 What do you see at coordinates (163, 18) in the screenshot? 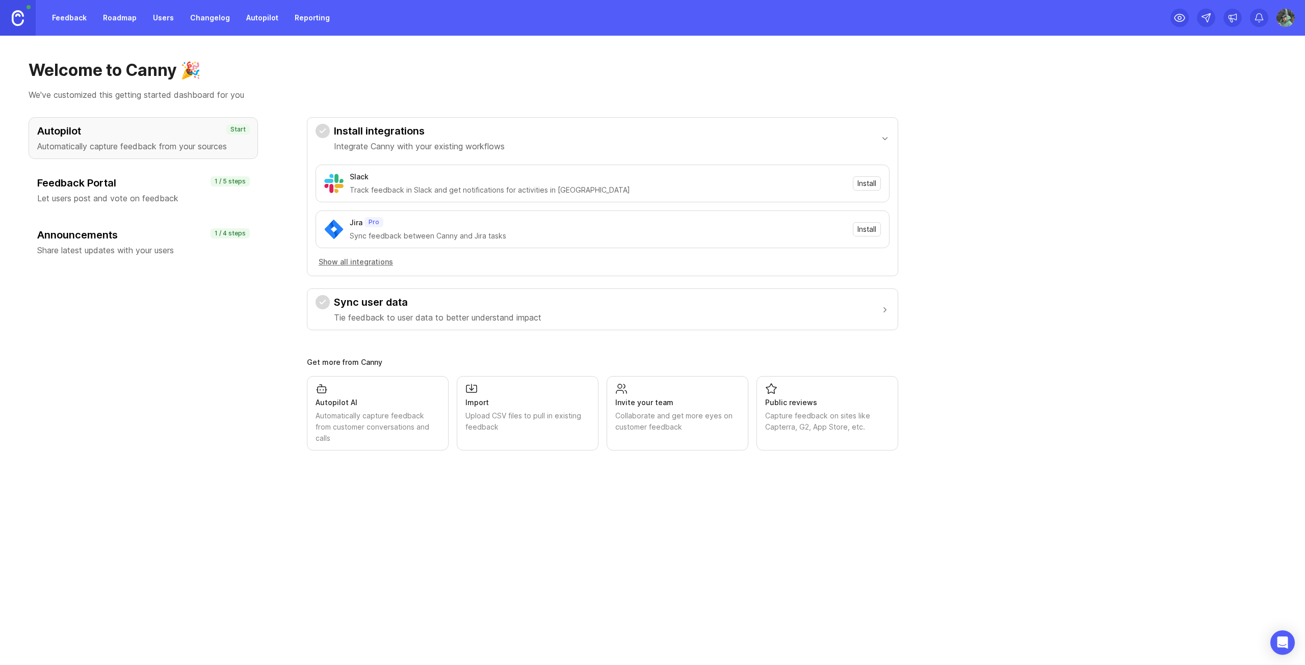
I see `a: Users` at bounding box center [163, 18].